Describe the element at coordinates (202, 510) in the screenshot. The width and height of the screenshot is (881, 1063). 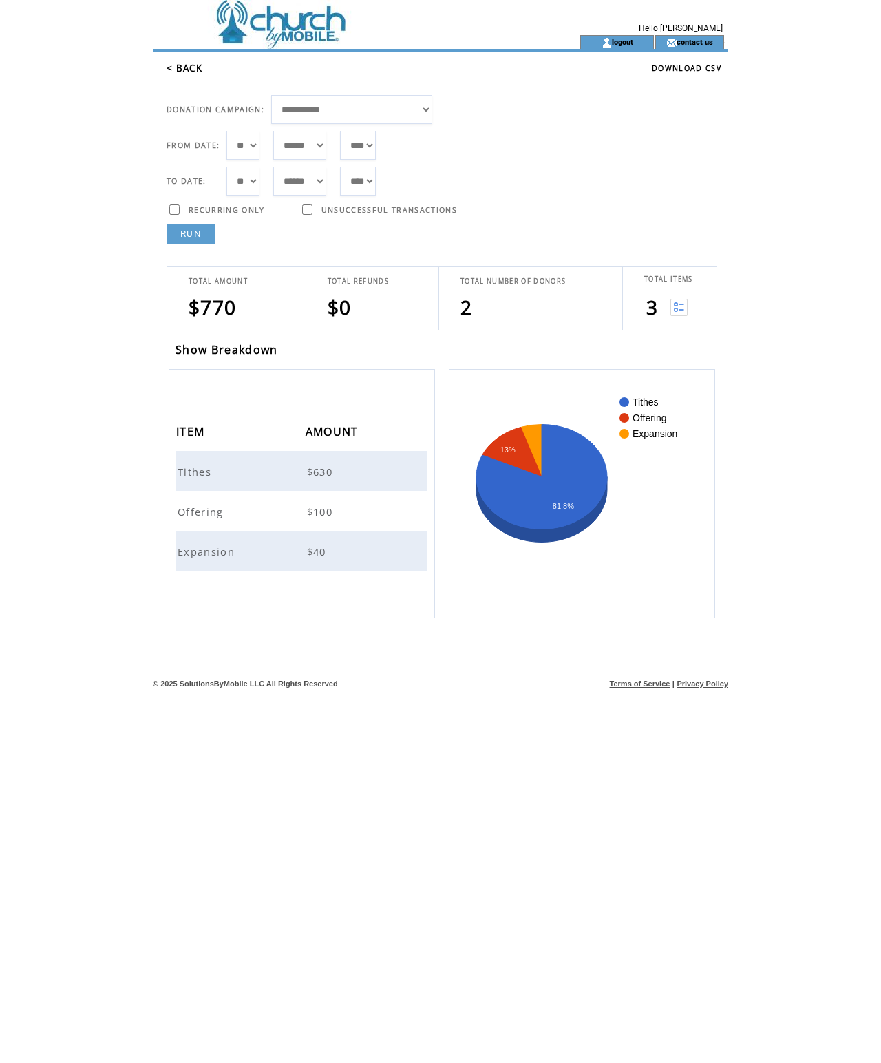
I see `a: Offering` at that location.